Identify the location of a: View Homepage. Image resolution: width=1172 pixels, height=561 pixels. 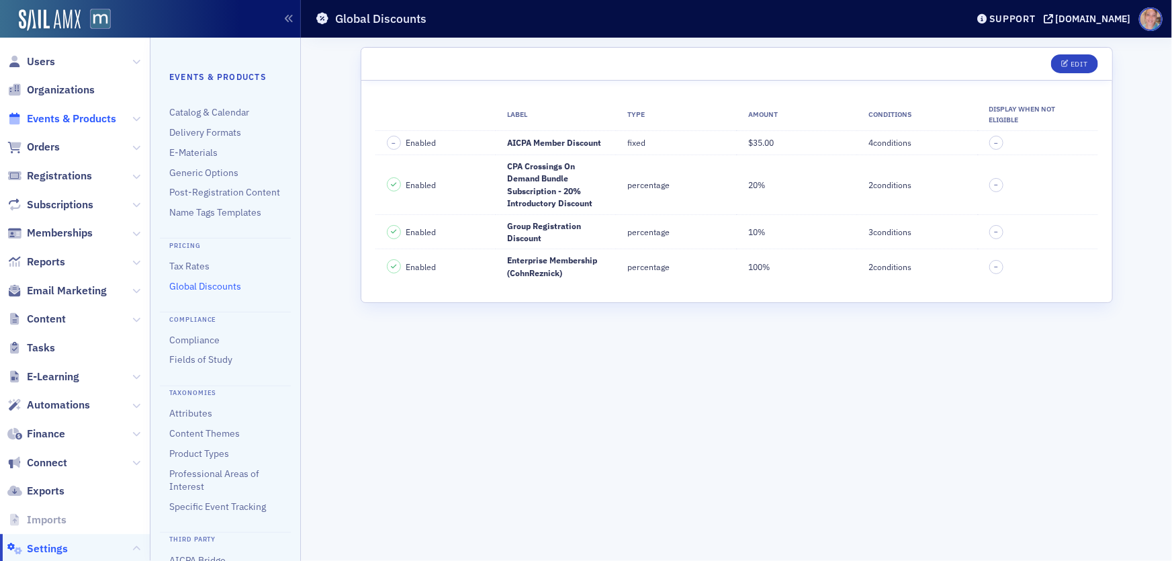
(95, 20).